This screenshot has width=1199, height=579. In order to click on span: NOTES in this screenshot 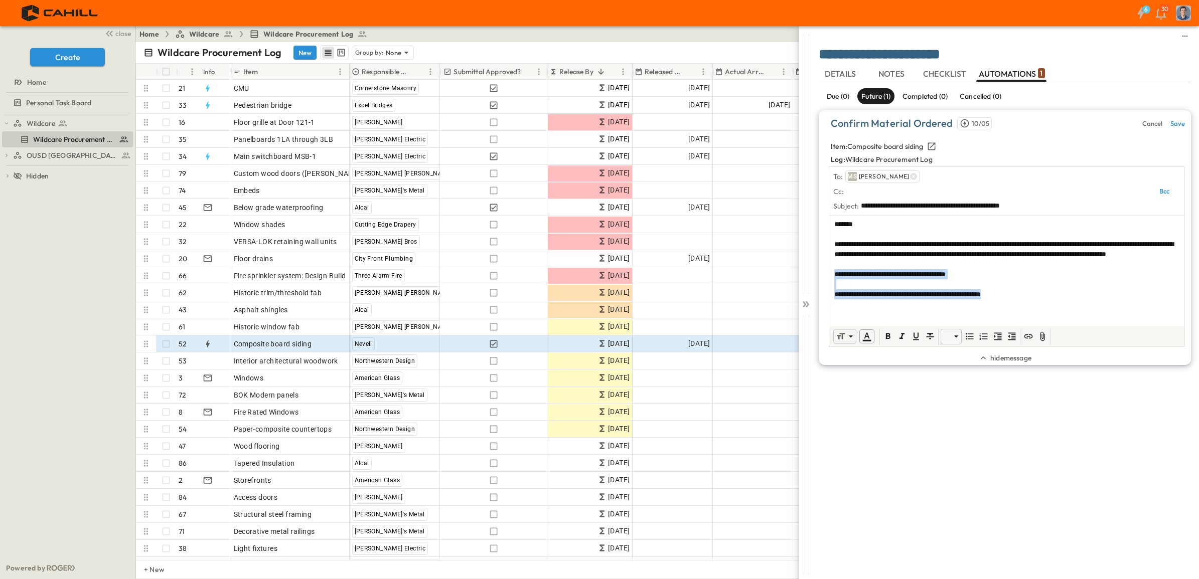, I will do `click(892, 74)`.